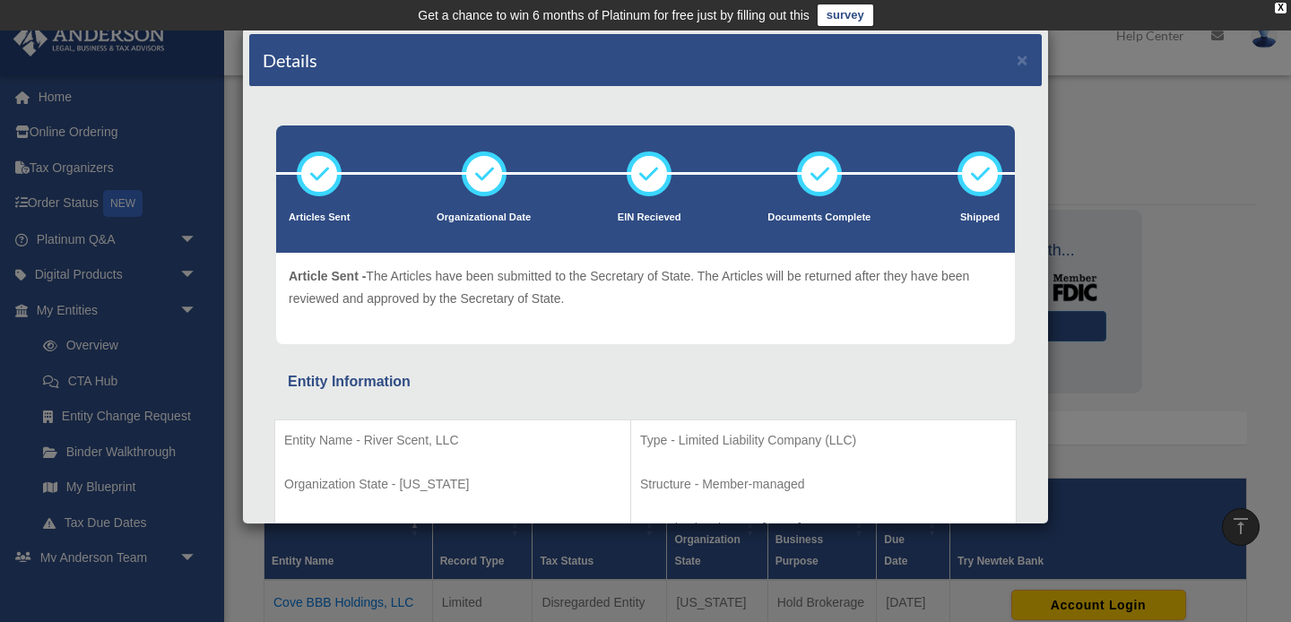 Image resolution: width=1291 pixels, height=622 pixels. What do you see at coordinates (819, 218) in the screenshot?
I see `p: Documents Complete` at bounding box center [819, 218].